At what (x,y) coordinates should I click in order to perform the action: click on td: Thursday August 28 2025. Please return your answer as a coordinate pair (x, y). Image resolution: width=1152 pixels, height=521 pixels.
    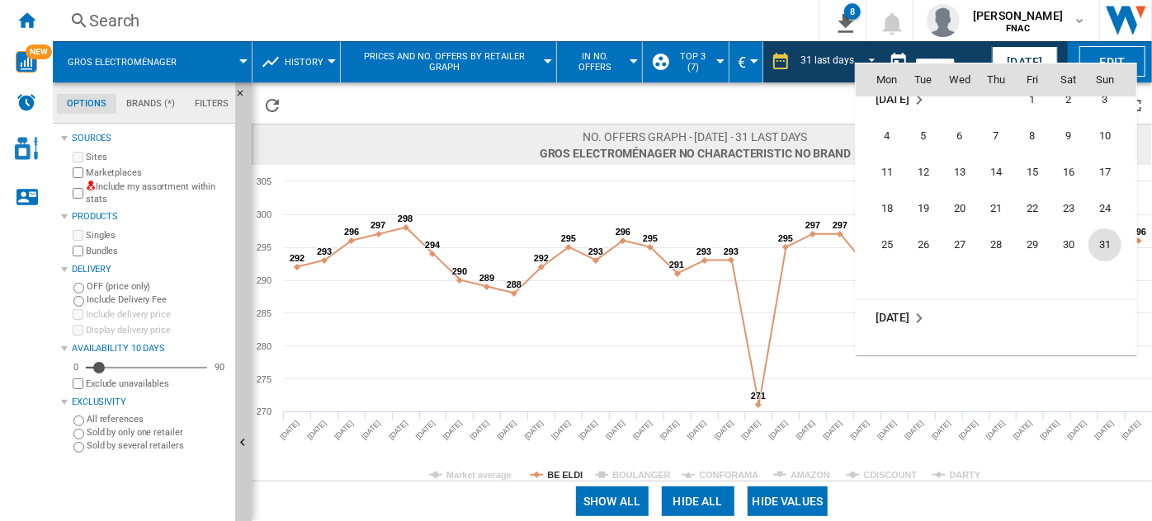
    Looking at the image, I should click on (996, 245).